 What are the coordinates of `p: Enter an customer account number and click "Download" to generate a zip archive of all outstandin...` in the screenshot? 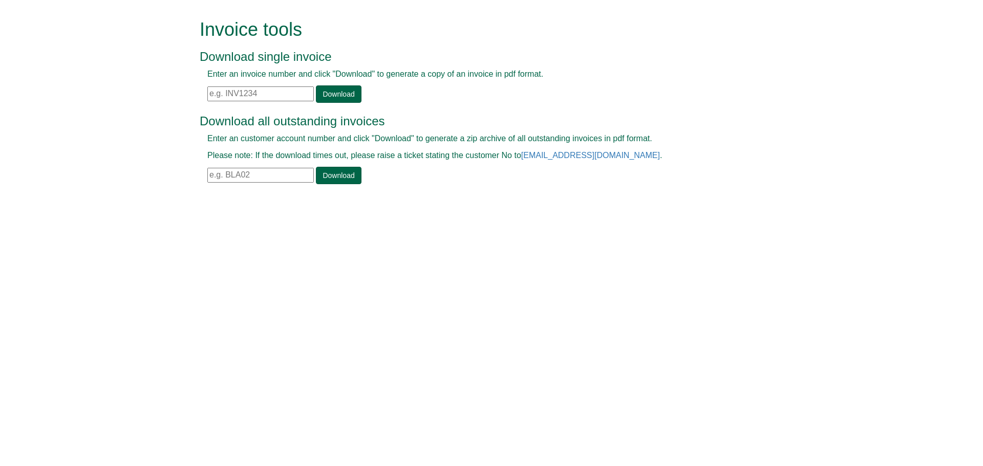 It's located at (480, 139).